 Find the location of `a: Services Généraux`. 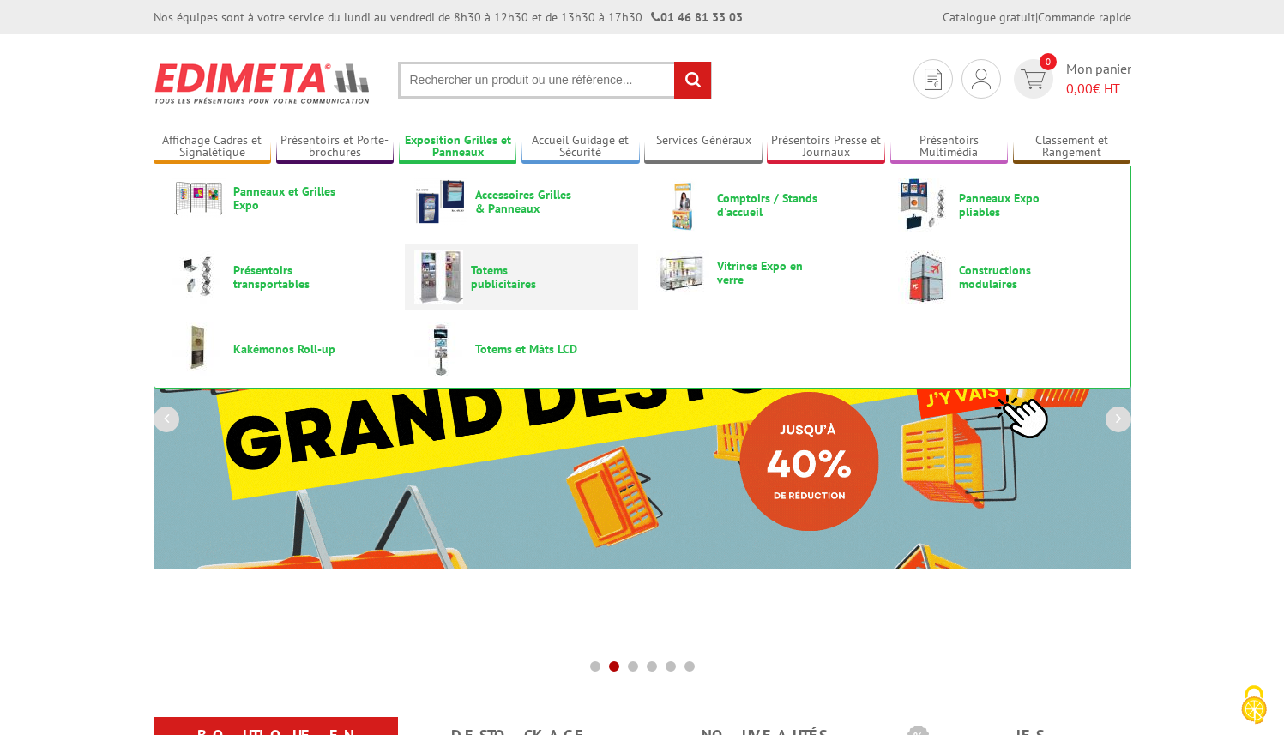

a: Services Généraux is located at coordinates (703, 147).